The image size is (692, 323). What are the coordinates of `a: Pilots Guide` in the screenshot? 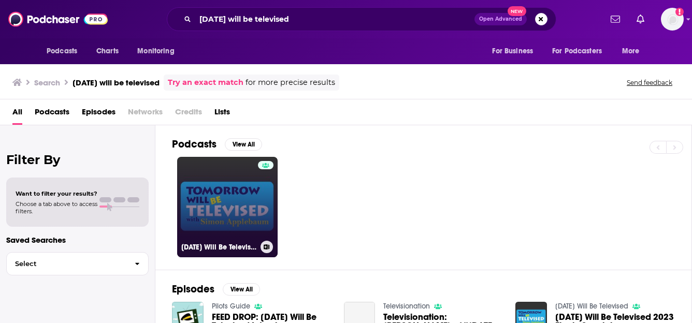 It's located at (231, 306).